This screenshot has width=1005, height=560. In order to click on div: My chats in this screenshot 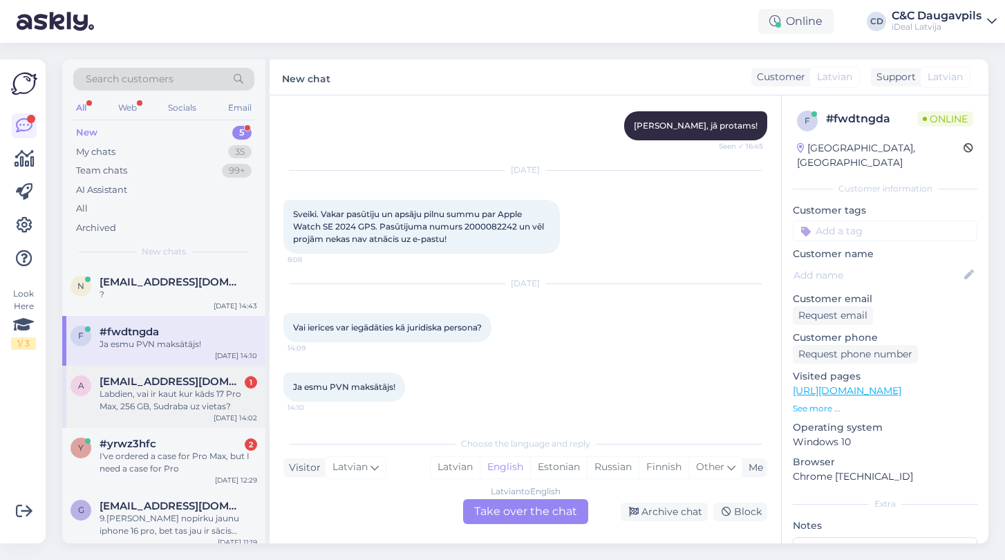, I will do `click(95, 152)`.